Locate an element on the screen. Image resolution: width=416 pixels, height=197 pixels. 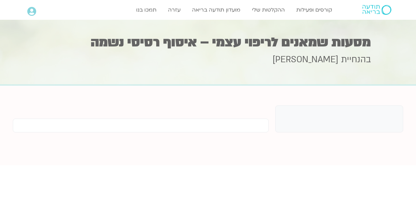
h1: מסעות שמאנים לריפוי עצמי – איסוף רסיסי נשמה is located at coordinates (208, 42).